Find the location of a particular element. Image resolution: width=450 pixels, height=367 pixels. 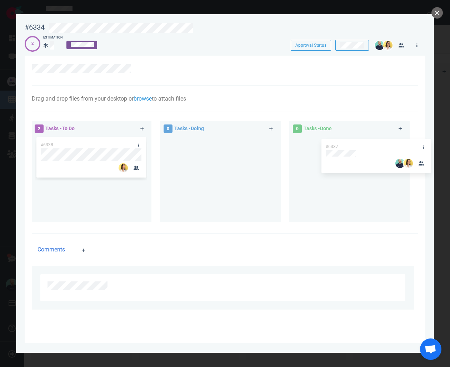

span: Tasks - To Do is located at coordinates (60, 129).